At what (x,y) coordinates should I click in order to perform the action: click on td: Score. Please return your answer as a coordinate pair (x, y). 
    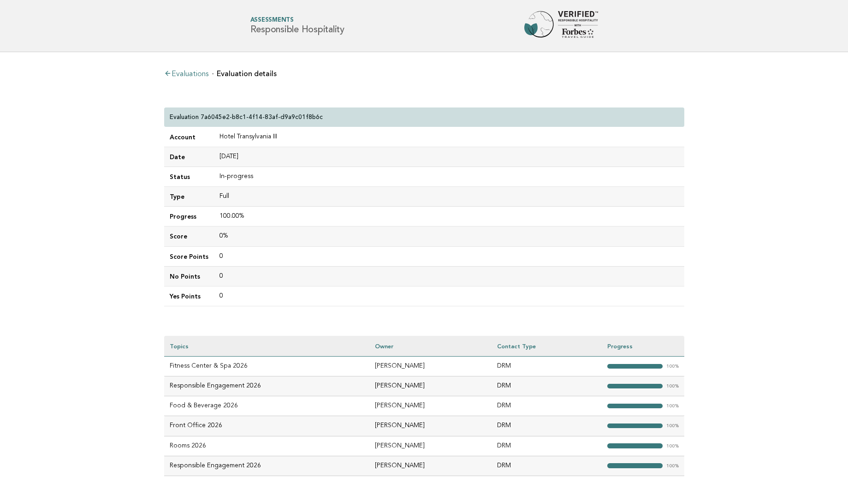
    Looking at the image, I should click on (189, 236).